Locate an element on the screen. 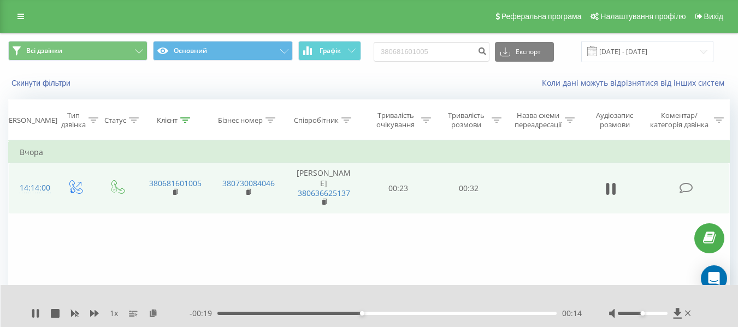 The height and width of the screenshot is (327, 738). button: Основний is located at coordinates (222, 51).